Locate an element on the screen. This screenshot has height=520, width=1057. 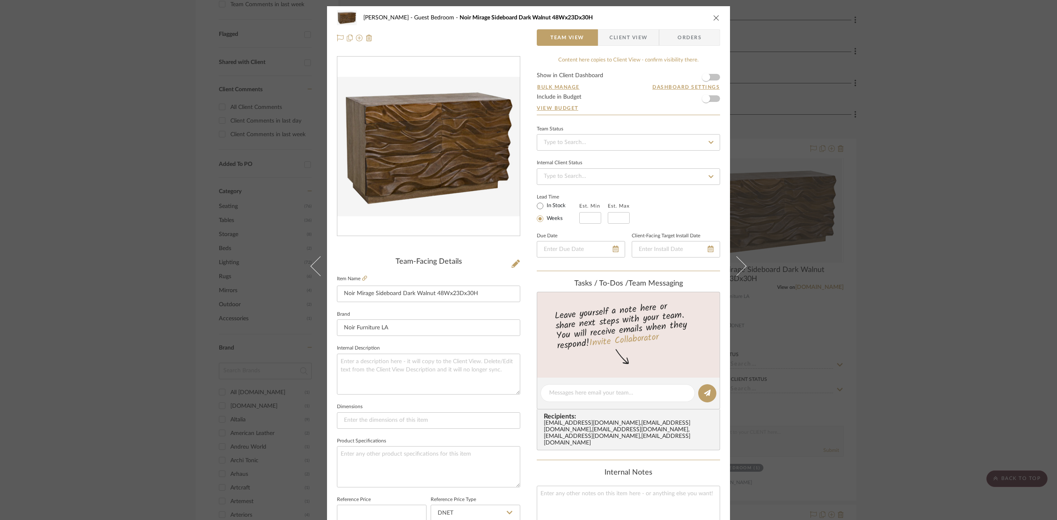
button: Dashboard Settings is located at coordinates (686, 87).